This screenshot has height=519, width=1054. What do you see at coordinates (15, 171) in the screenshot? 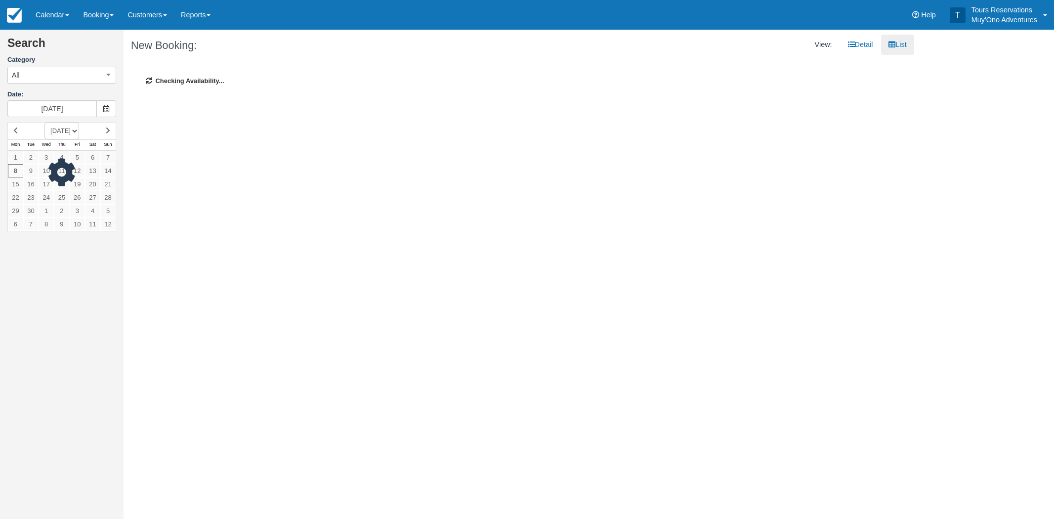
I see `a: 8` at bounding box center [15, 171].